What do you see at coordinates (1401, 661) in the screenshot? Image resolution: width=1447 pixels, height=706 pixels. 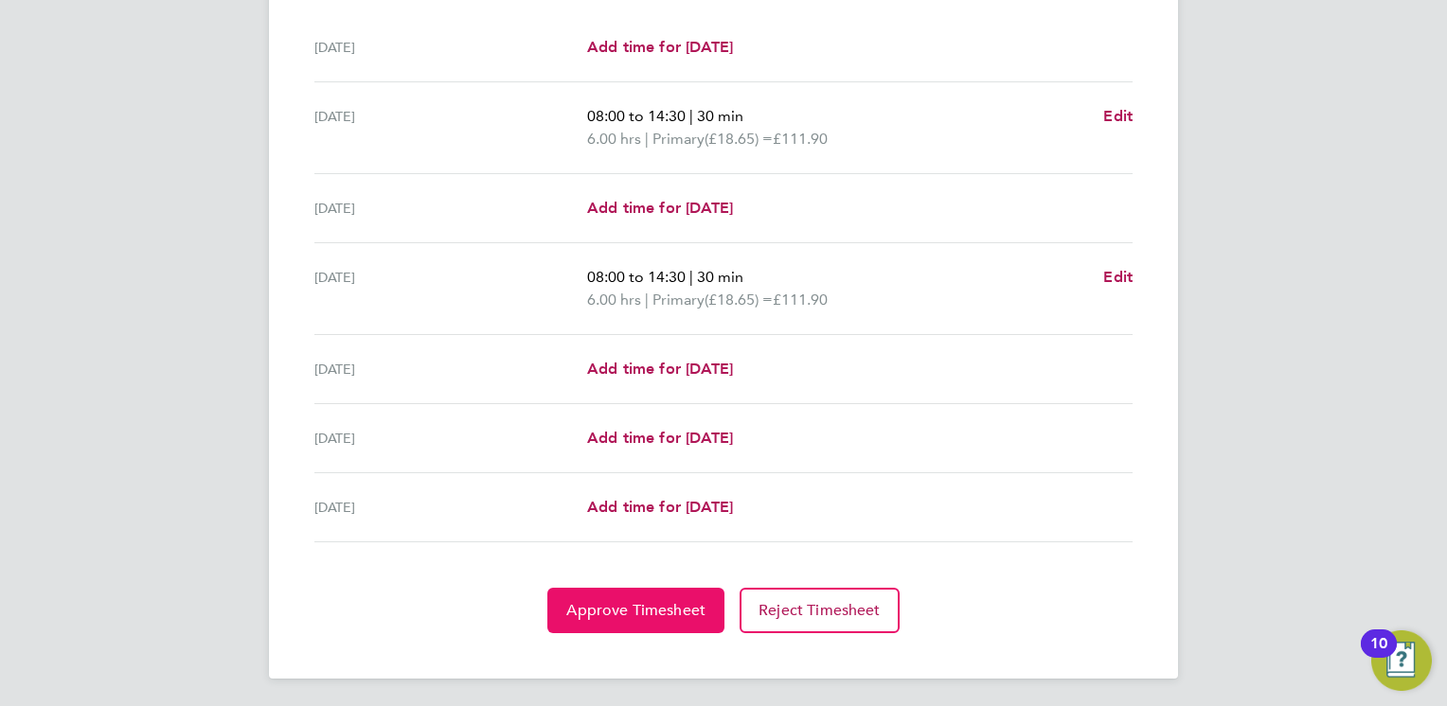 I see `button: Open Resource Center, 10 new notifications` at bounding box center [1401, 661].